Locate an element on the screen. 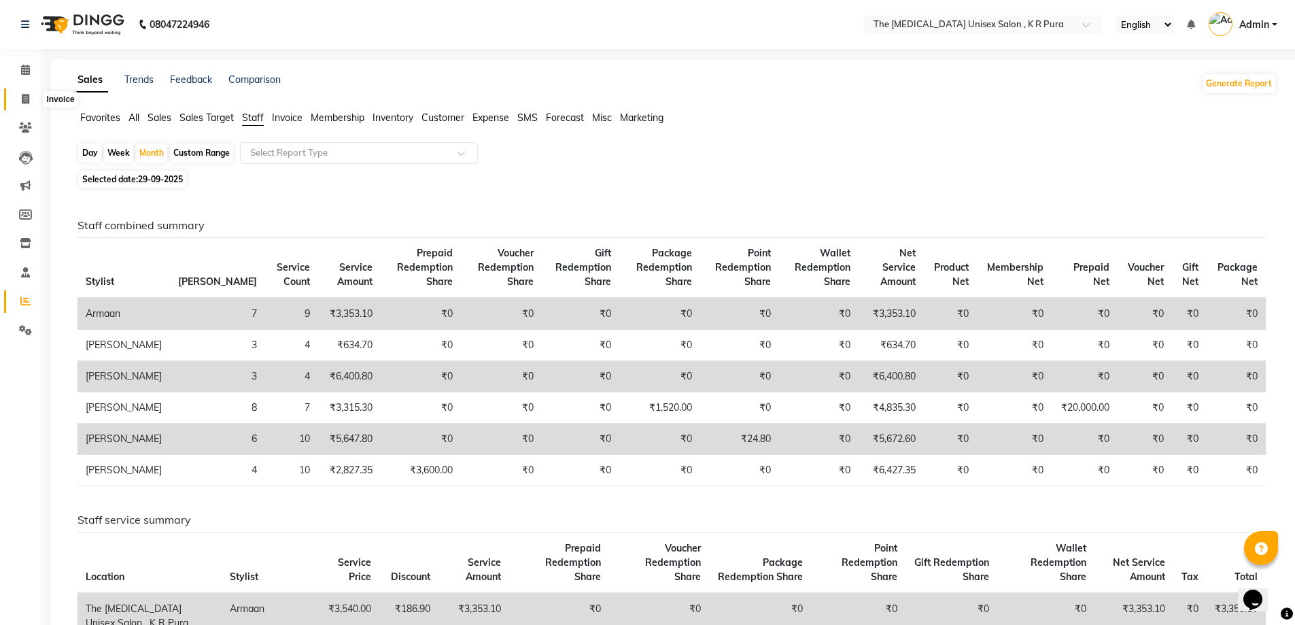 The height and width of the screenshot is (625, 1295). div: Day is located at coordinates (90, 153).